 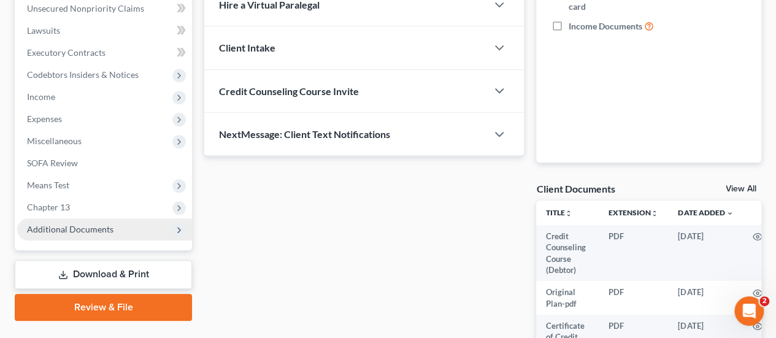 What do you see at coordinates (633, 212) in the screenshot?
I see `a: Extensionunfold_more` at bounding box center [633, 212].